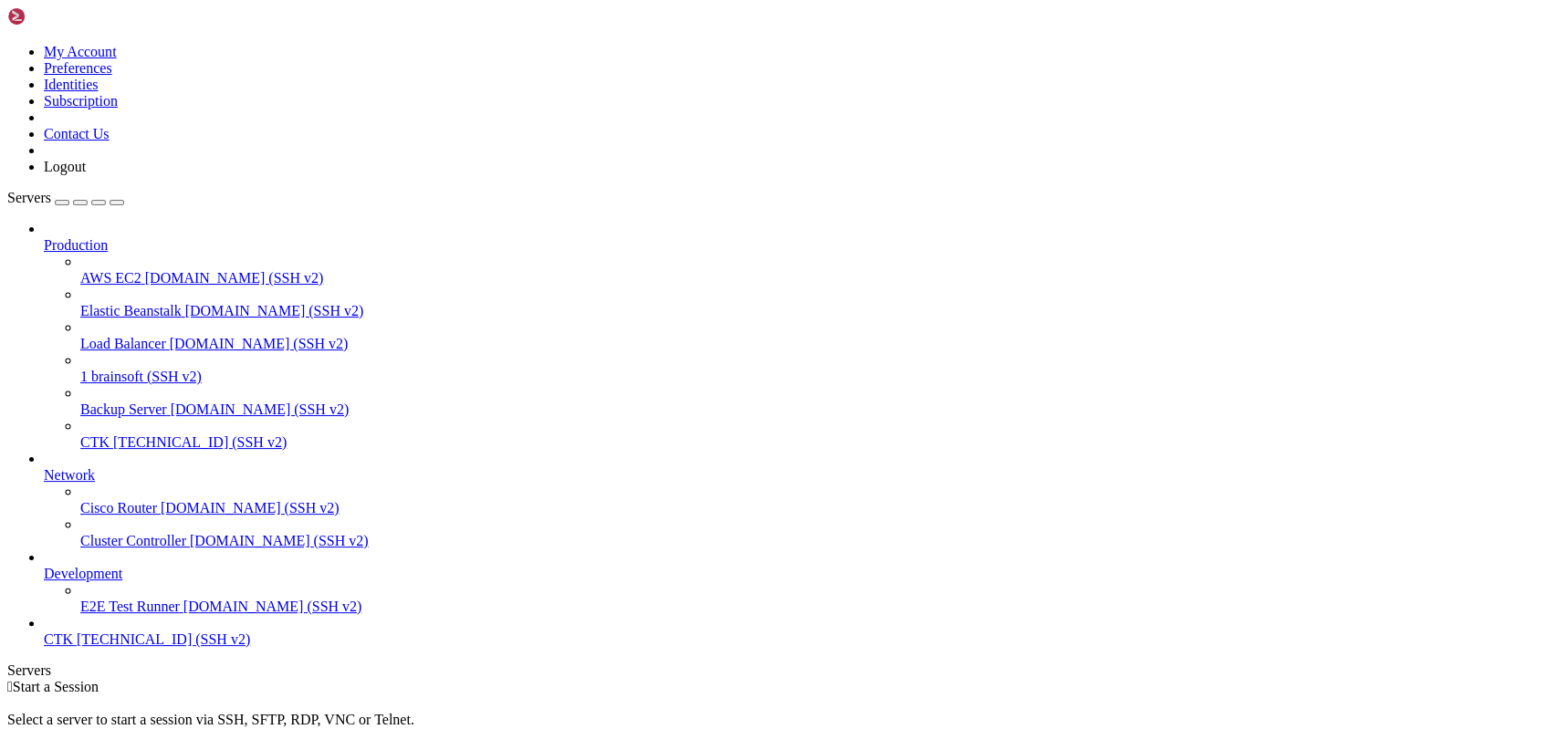  What do you see at coordinates (119, 508) in the screenshot?
I see `span: Cisco Router` at bounding box center [119, 508].